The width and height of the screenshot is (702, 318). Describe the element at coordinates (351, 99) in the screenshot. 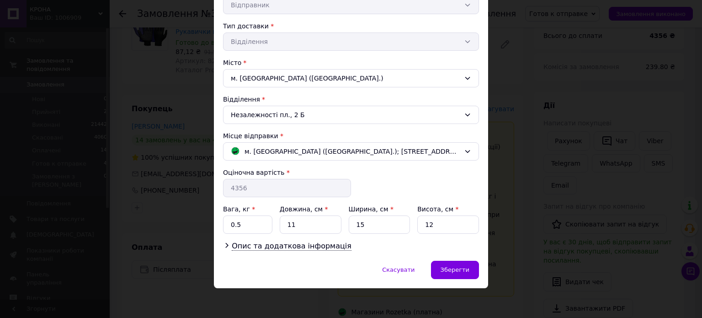

I see `div: Відділення` at that location.